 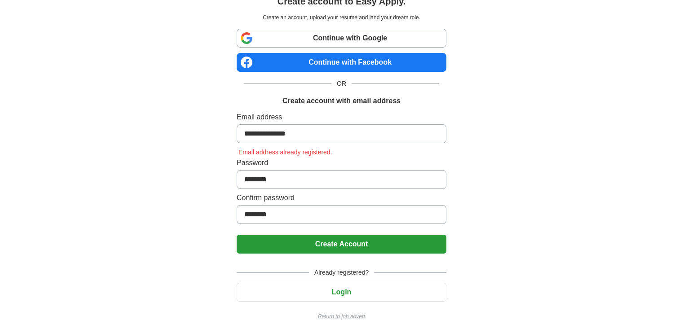 What do you see at coordinates (341, 316) in the screenshot?
I see `p: Return to job advert` at bounding box center [341, 316].